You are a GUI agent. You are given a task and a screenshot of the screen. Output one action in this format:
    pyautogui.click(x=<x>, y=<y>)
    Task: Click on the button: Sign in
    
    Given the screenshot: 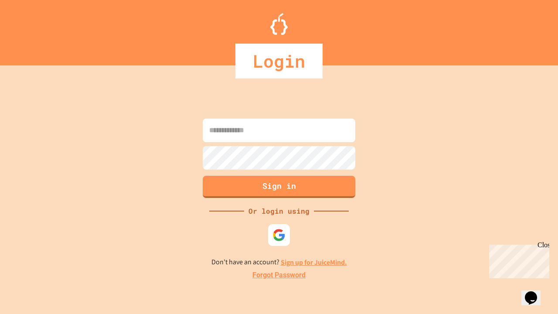 What is the action you would take?
    pyautogui.click(x=279, y=187)
    